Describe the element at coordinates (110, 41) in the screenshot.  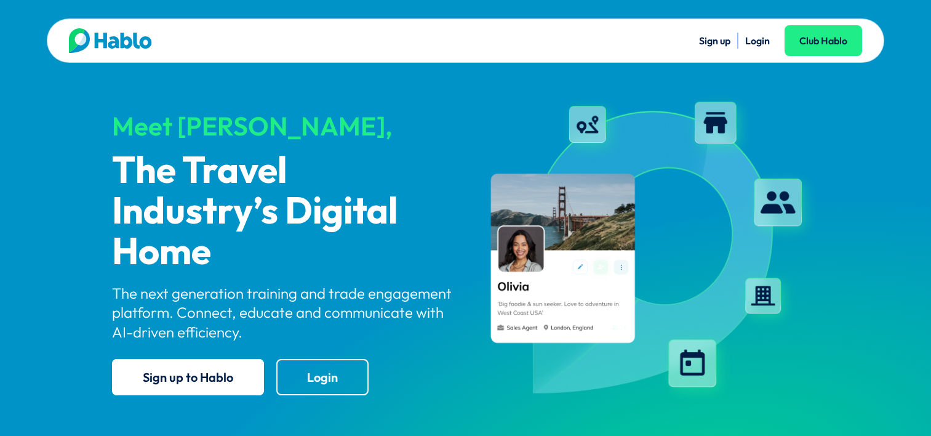
I see `img: Hablo logo main 2` at that location.